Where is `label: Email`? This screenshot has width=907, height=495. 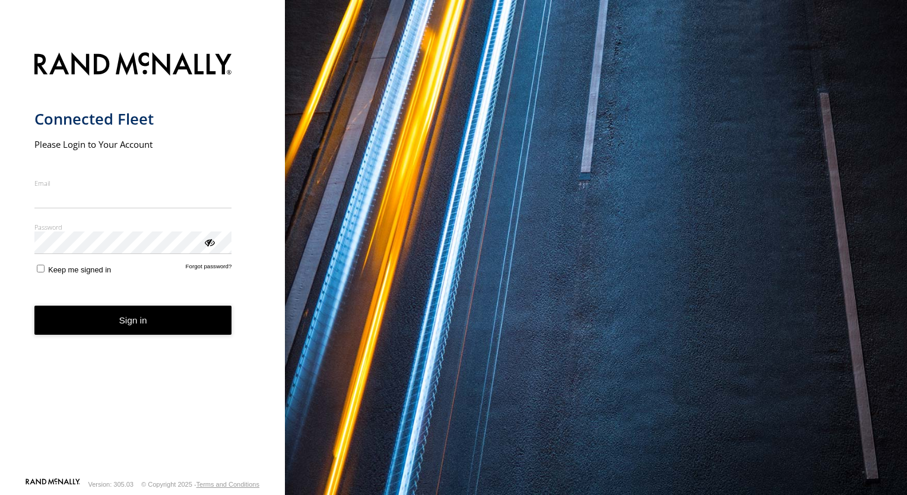
label: Email is located at coordinates (133, 183).